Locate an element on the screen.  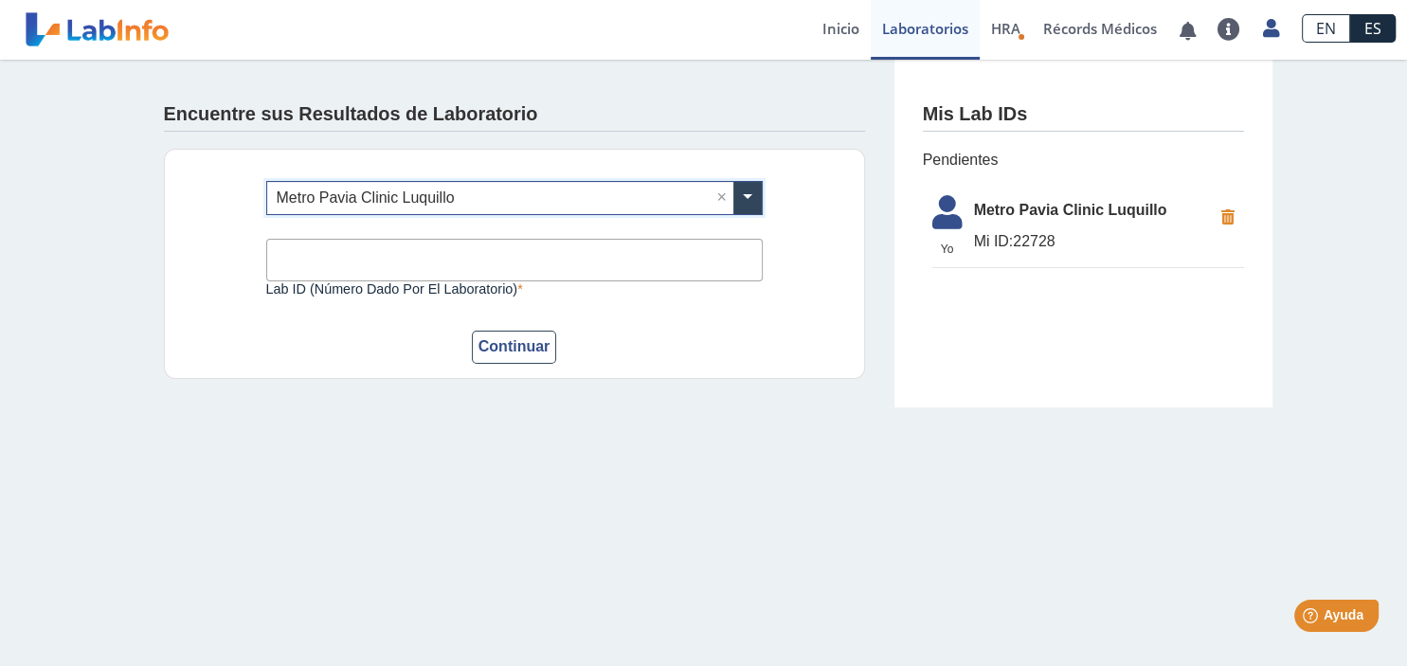
span: Clear all is located at coordinates (725, 198).